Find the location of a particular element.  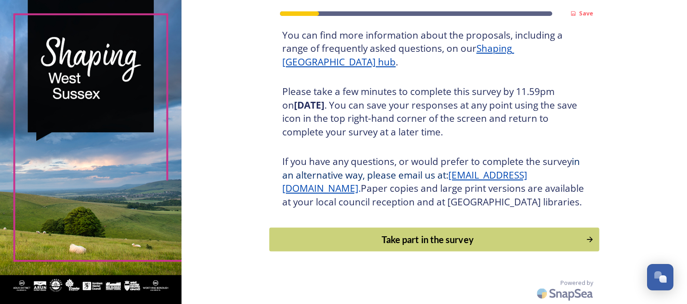

button: Open Chat is located at coordinates (661, 277).